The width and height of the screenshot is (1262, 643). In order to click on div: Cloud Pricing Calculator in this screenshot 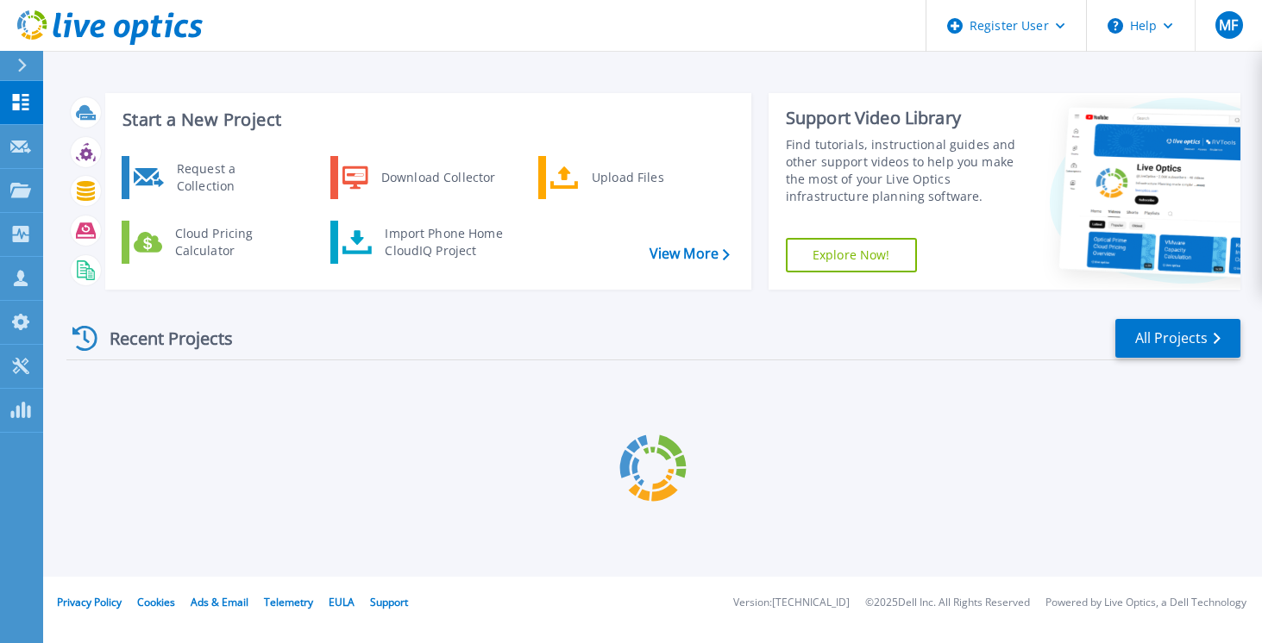, I will do `click(230, 242)`.